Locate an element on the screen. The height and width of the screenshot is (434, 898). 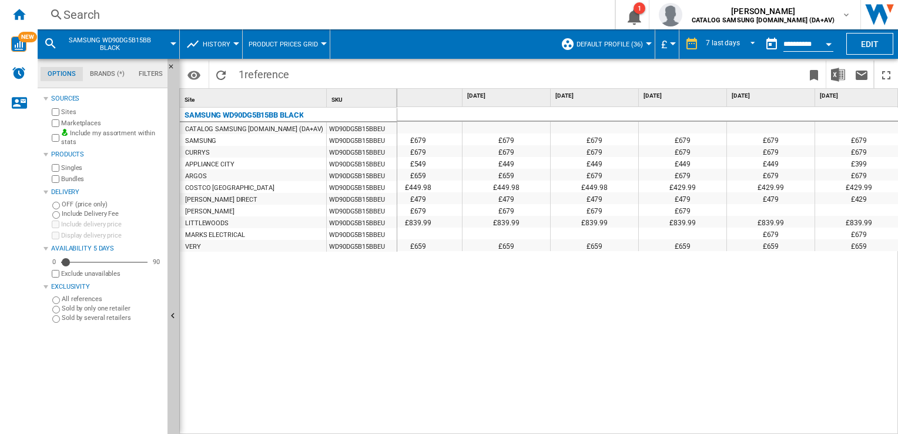
div: Sources is located at coordinates (107, 99).